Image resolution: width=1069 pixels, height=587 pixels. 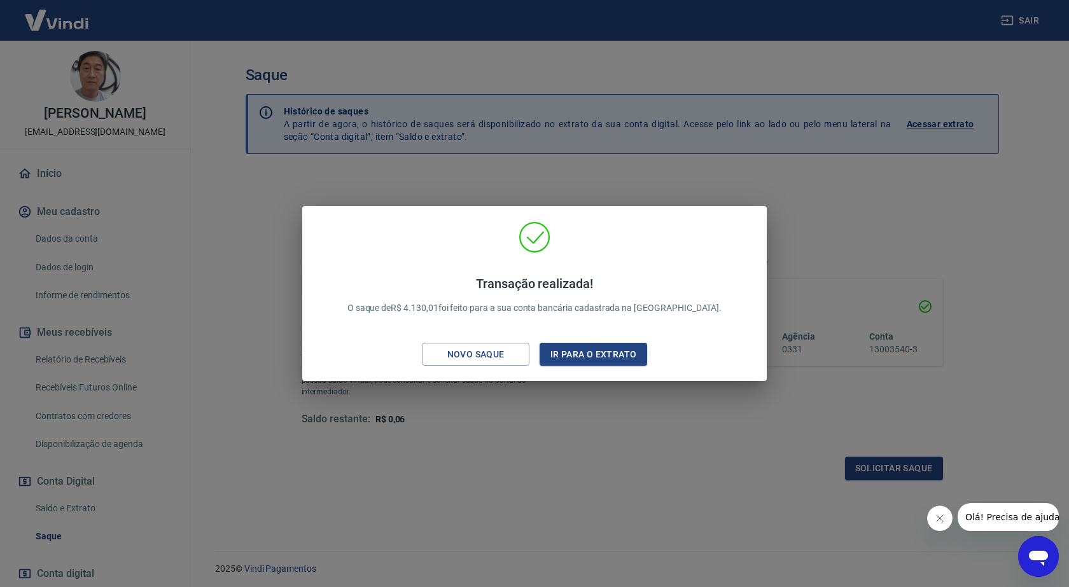 What do you see at coordinates (535, 284) in the screenshot?
I see `h4: Transação realizada!` at bounding box center [535, 284].